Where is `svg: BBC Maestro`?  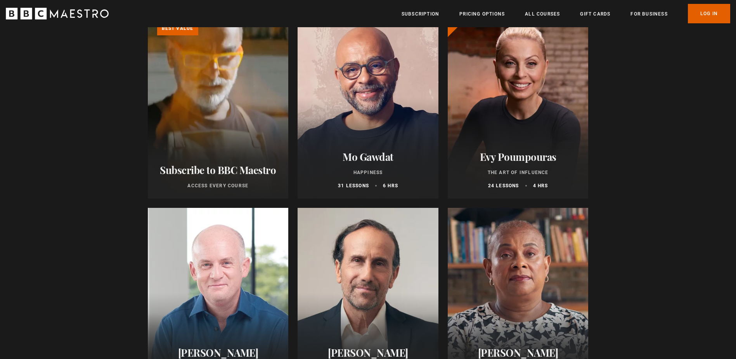 svg: BBC Maestro is located at coordinates (57, 14).